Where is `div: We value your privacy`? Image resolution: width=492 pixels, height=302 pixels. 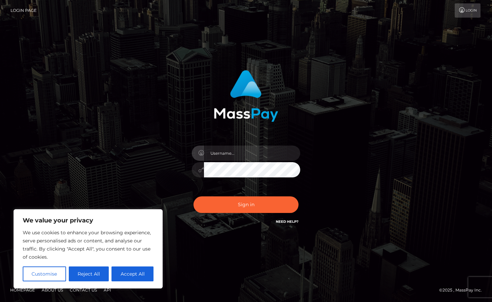 div: We value your privacy is located at coordinates (88, 249).